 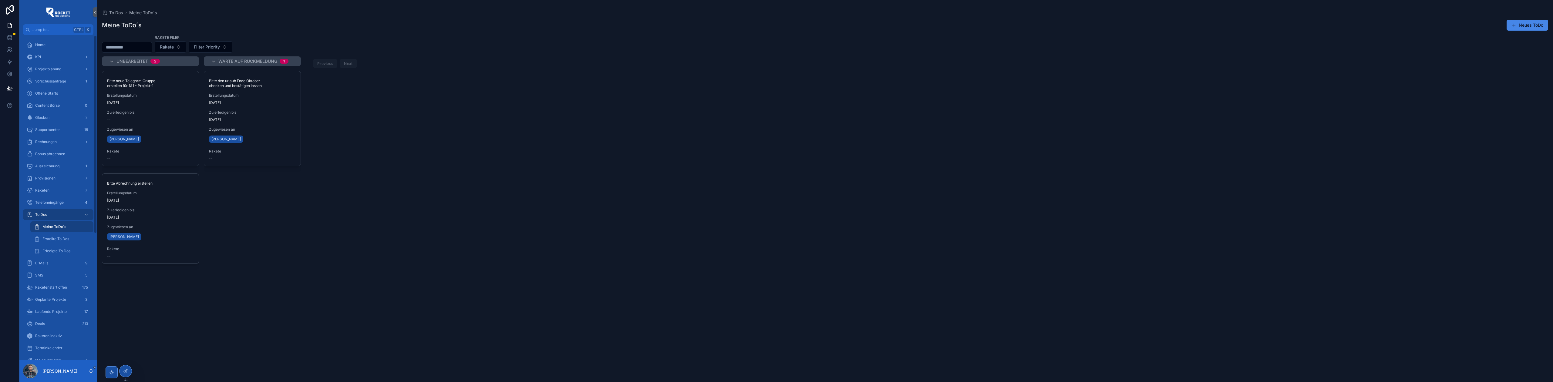 What do you see at coordinates (58, 190) in the screenshot?
I see `a: Raketen` at bounding box center [58, 190].